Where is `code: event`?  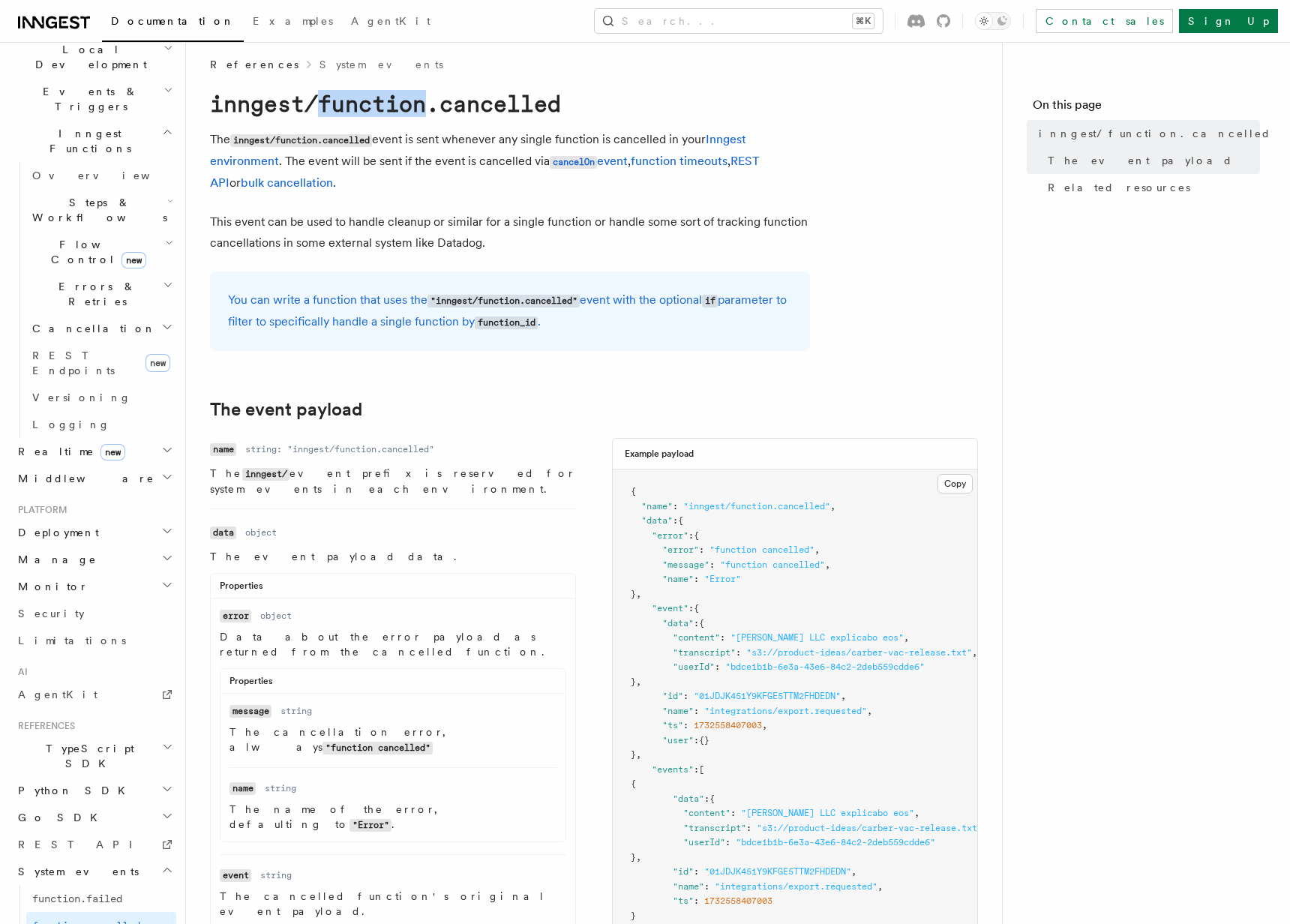 code: event is located at coordinates (235, 875).